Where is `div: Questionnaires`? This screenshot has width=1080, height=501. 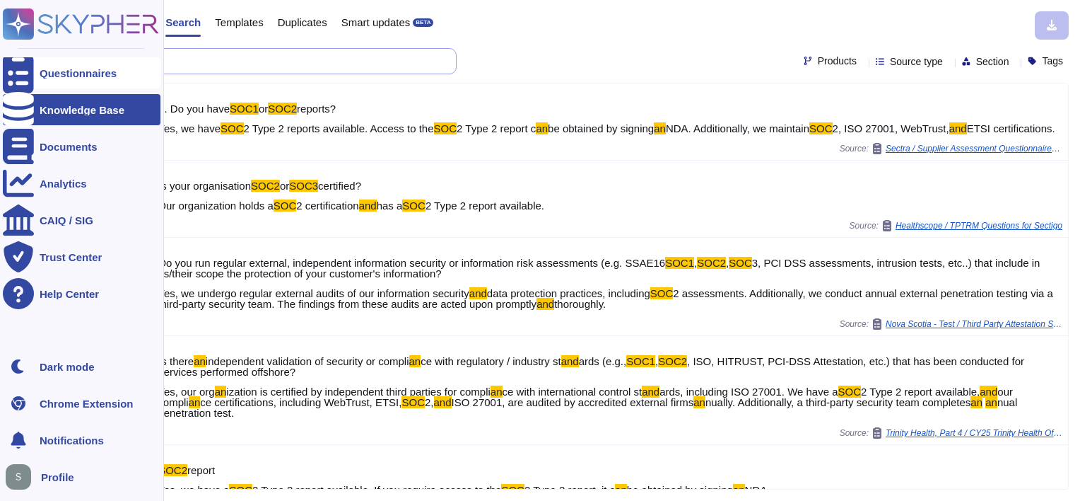
div: Questionnaires is located at coordinates (78, 73).